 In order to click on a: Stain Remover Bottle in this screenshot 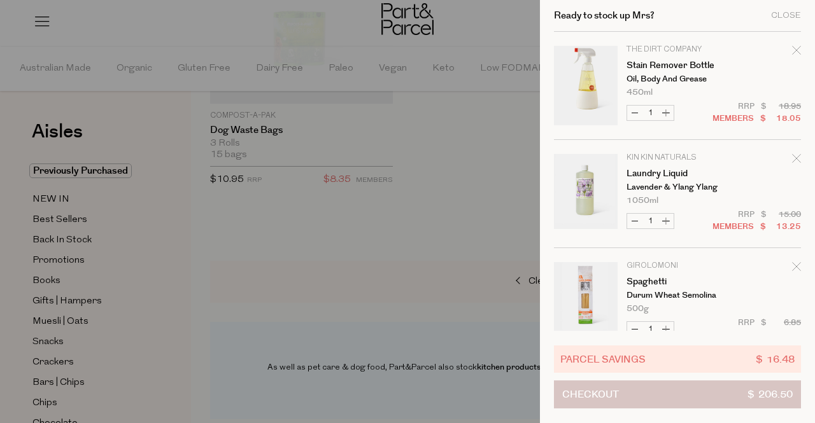, I will do `click(675, 66)`.